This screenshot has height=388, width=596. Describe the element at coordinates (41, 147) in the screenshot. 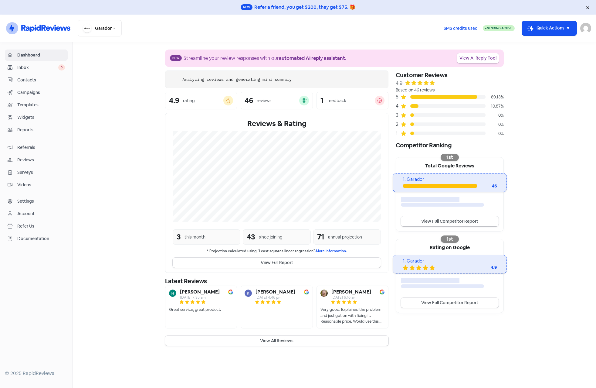

I see `span: Referrals` at that location.